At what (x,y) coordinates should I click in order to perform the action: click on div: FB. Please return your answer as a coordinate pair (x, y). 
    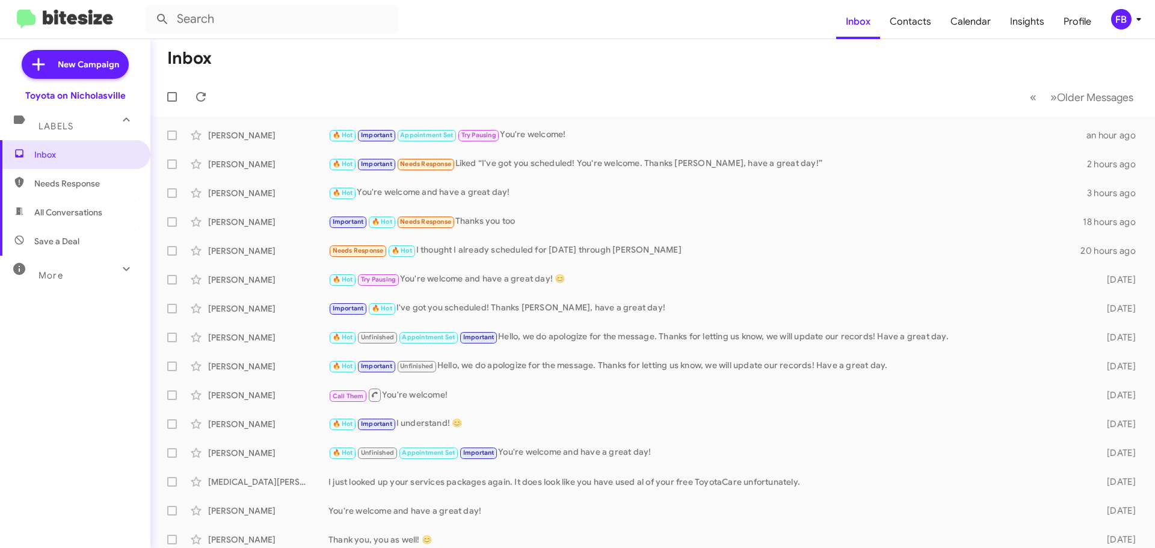
    Looking at the image, I should click on (1121, 19).